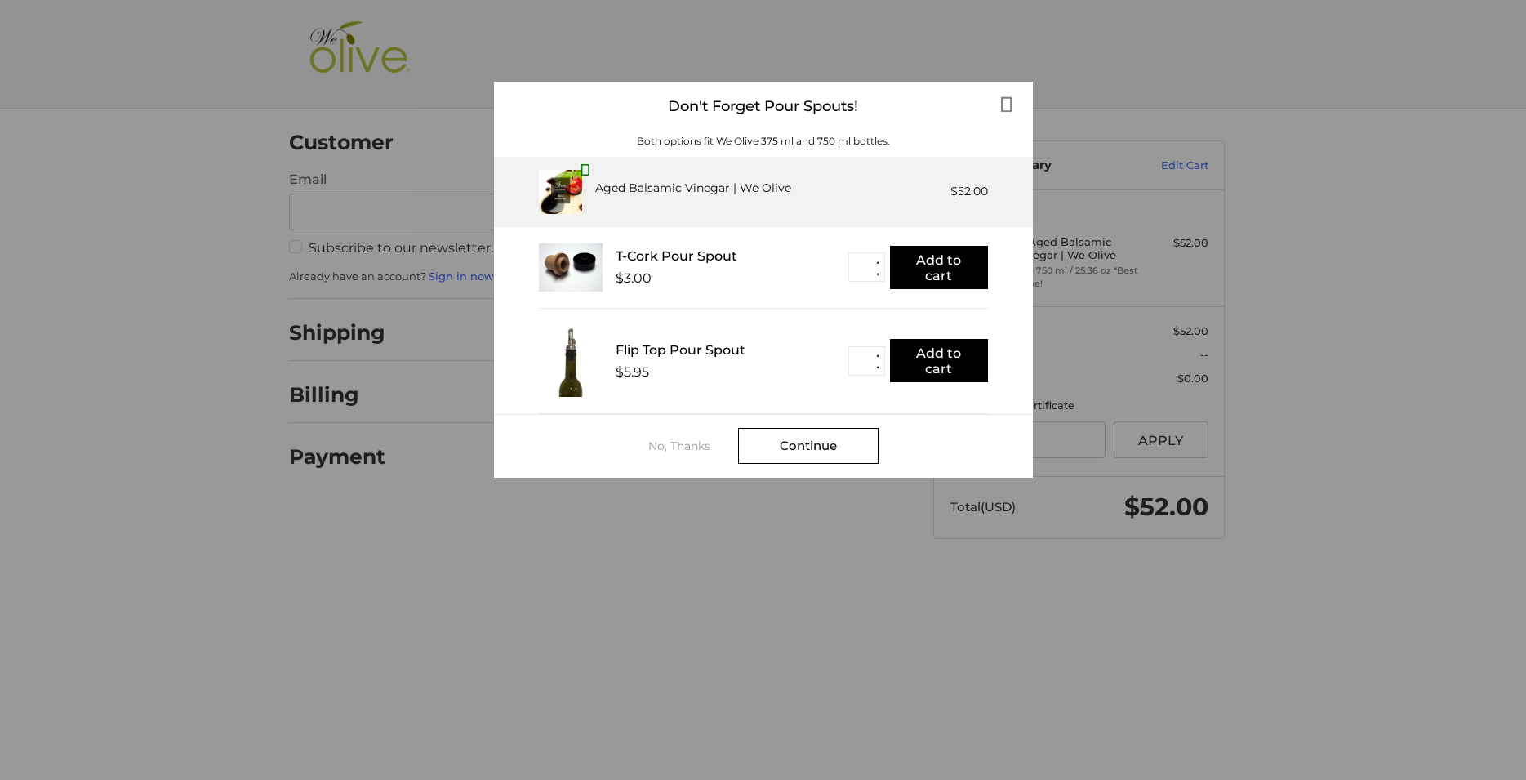 The width and height of the screenshot is (1526, 780). I want to click on div: No, Thanks, so click(693, 446).